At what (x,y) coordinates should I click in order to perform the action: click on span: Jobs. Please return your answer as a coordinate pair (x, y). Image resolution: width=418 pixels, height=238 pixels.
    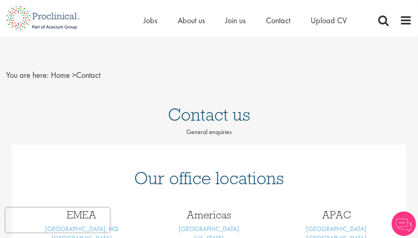
    Looking at the image, I should click on (151, 20).